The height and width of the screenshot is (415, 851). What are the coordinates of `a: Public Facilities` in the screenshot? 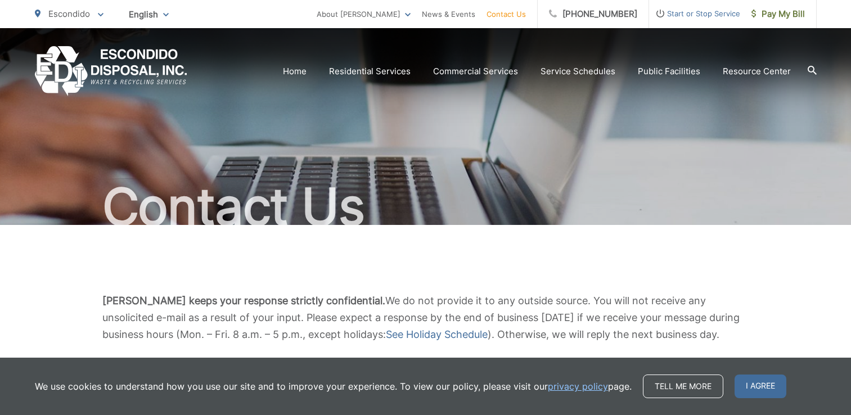 It's located at (669, 71).